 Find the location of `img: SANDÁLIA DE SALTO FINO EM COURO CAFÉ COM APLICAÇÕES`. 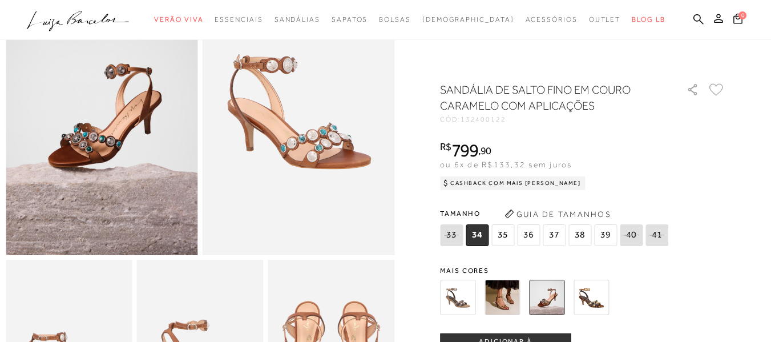

img: SANDÁLIA DE SALTO FINO EM COURO CAFÉ COM APLICAÇÕES is located at coordinates (502, 297).